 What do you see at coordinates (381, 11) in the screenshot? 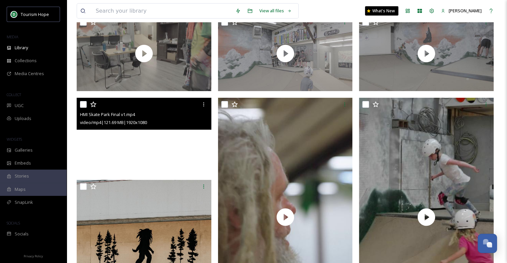
I see `a: What's New` at bounding box center [381, 11].